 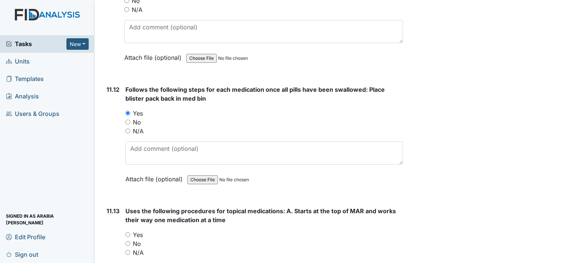 What do you see at coordinates (36, 44) in the screenshot?
I see `a: Tasks` at bounding box center [36, 44].